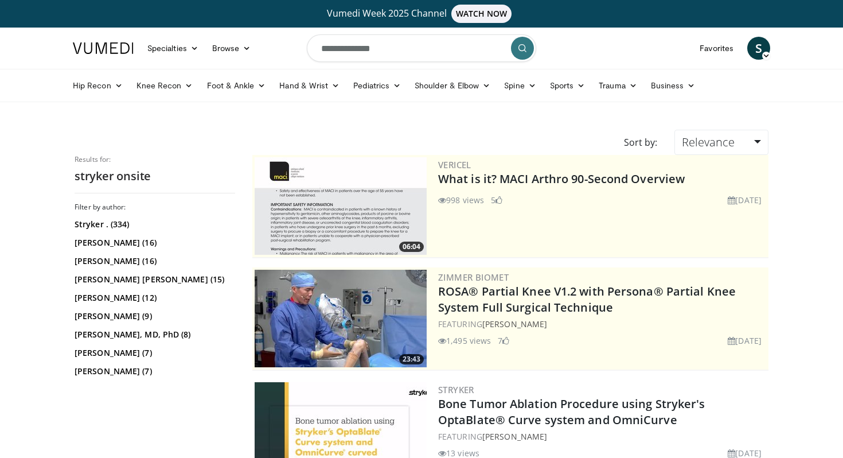  Describe the element at coordinates (721, 142) in the screenshot. I see `a: Relevance` at that location.